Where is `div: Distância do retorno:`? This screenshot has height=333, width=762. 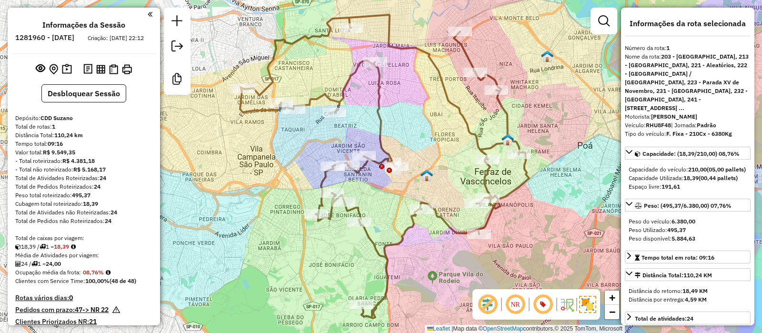 div: Distância do retorno: is located at coordinates (688, 291).